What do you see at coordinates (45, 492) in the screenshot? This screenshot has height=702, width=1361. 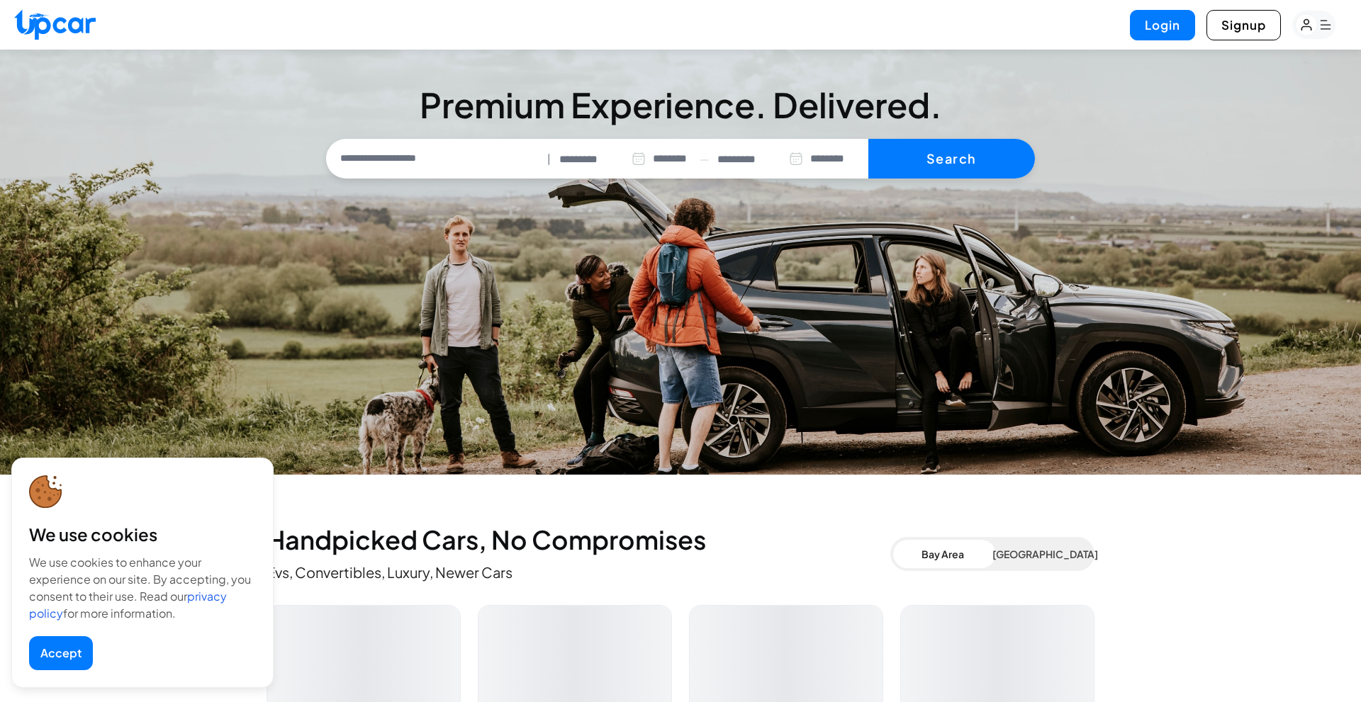 I see `img: cookie-icon.svg` at bounding box center [45, 492].